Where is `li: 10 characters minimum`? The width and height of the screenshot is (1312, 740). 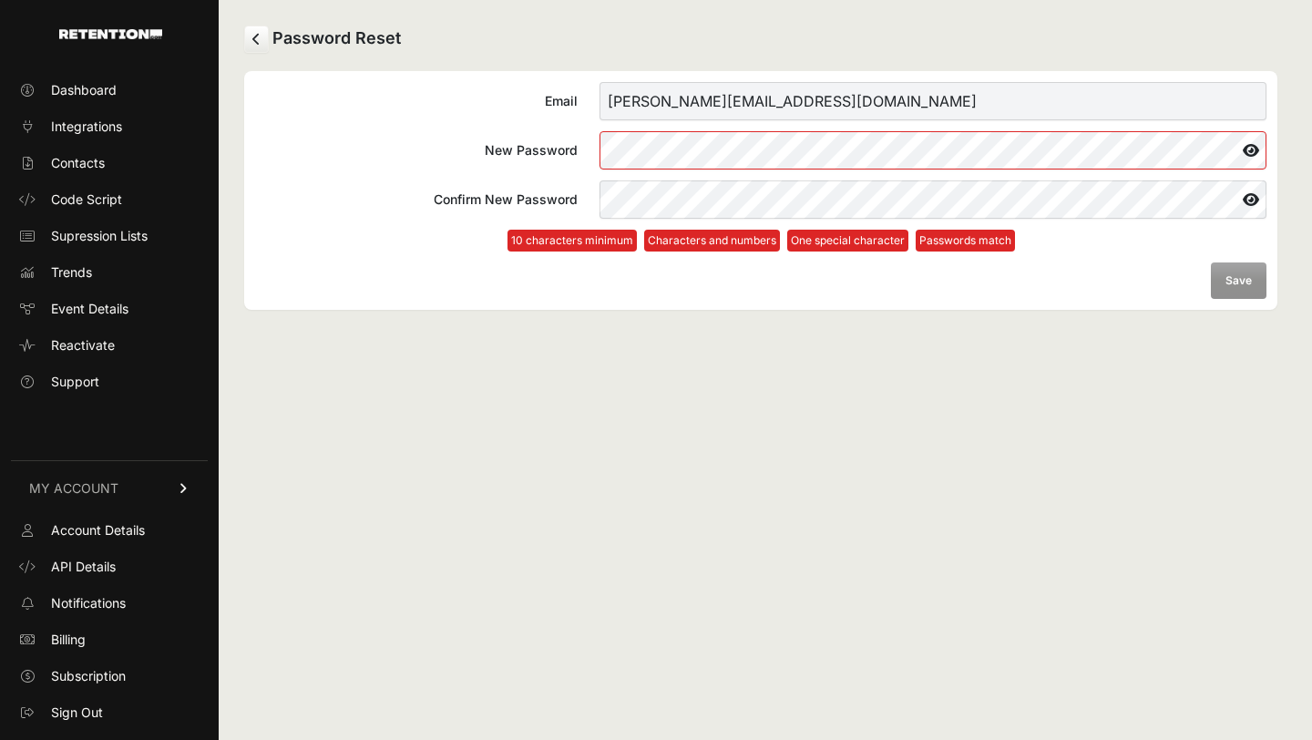 li: 10 characters minimum is located at coordinates (572, 240).